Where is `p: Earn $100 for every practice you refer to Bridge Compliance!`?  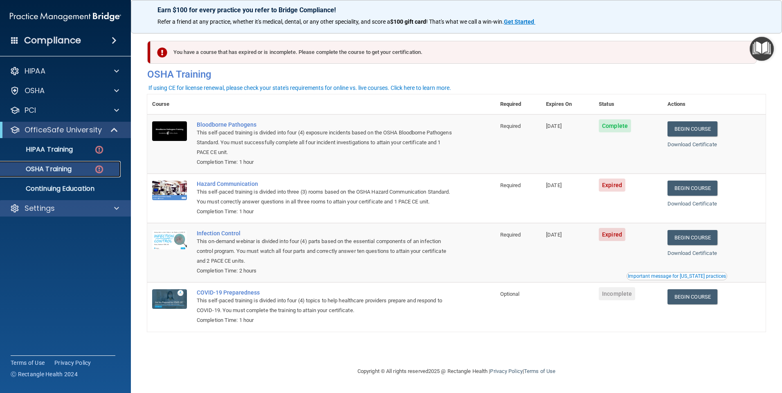 p: Earn $100 for every practice you refer to Bridge Compliance! is located at coordinates (456, 10).